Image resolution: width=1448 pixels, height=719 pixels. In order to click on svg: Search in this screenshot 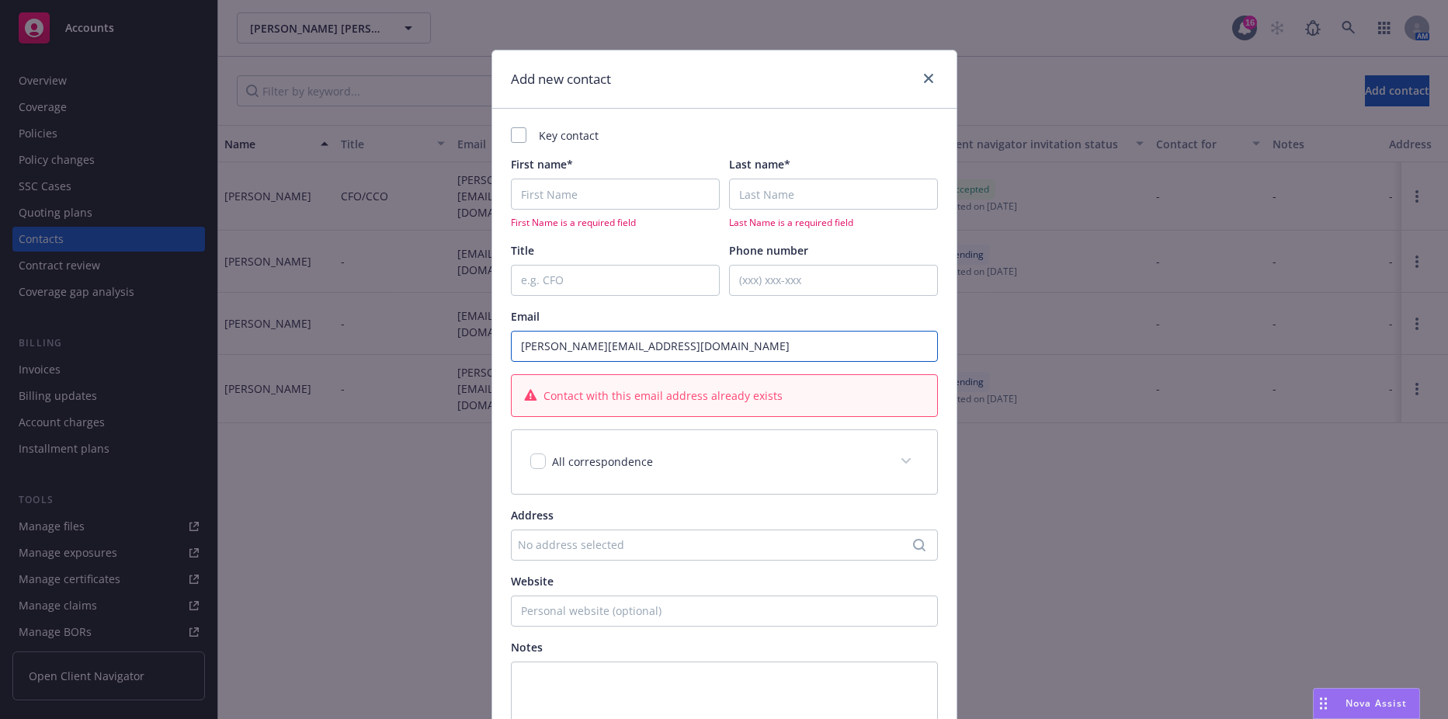, I will do `click(919, 545)`.